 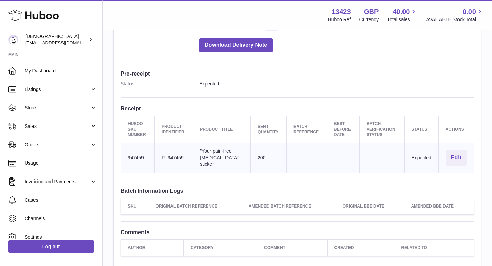 I want to click on button: Edit, so click(x=456, y=157).